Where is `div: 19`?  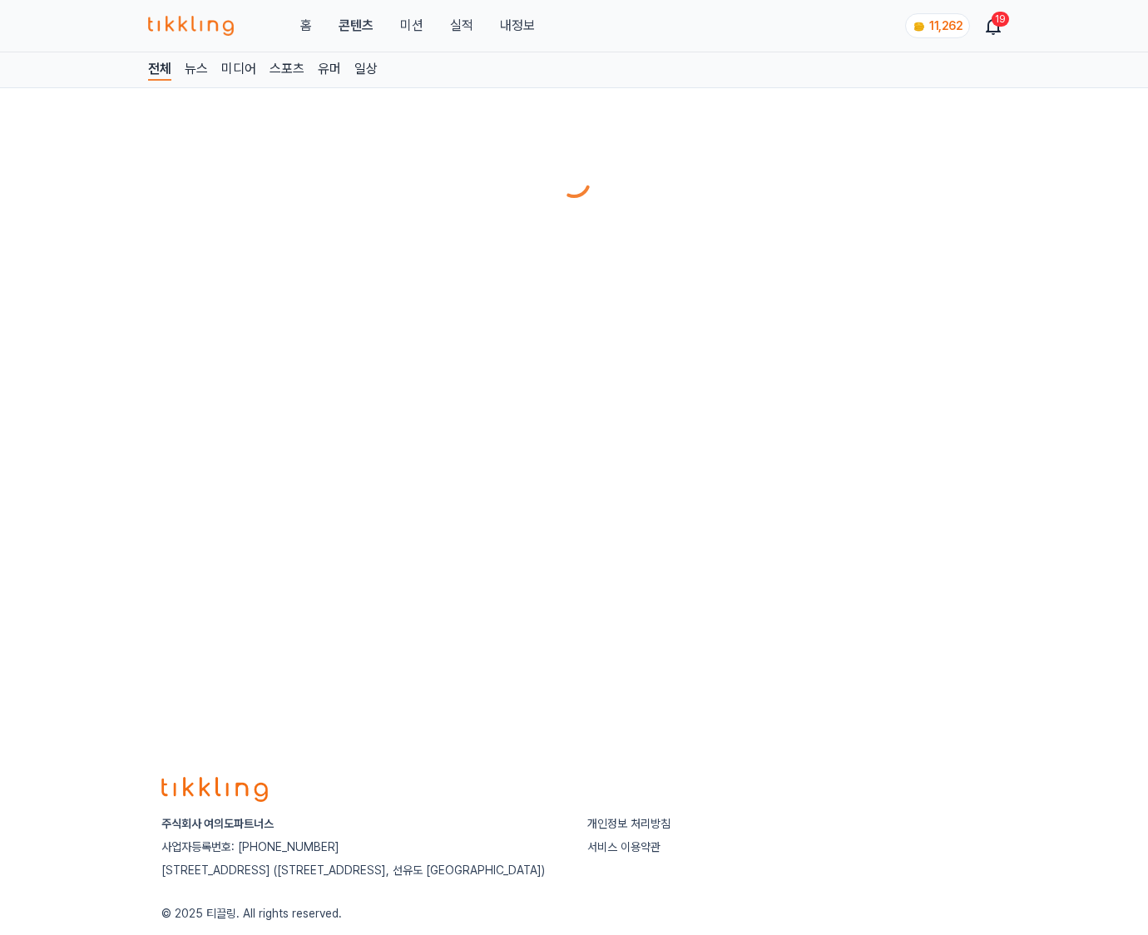 div: 19 is located at coordinates (1000, 19).